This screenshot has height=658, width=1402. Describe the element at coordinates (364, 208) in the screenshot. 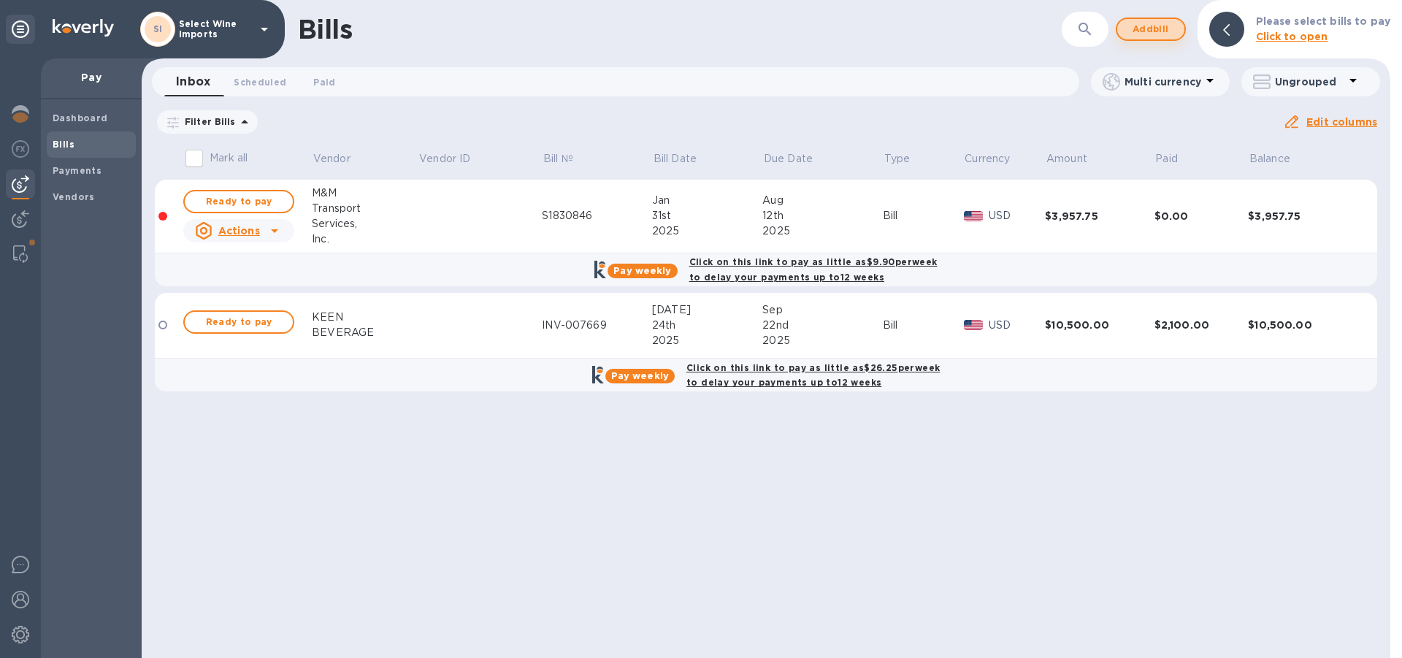

I see `div: Transport` at that location.